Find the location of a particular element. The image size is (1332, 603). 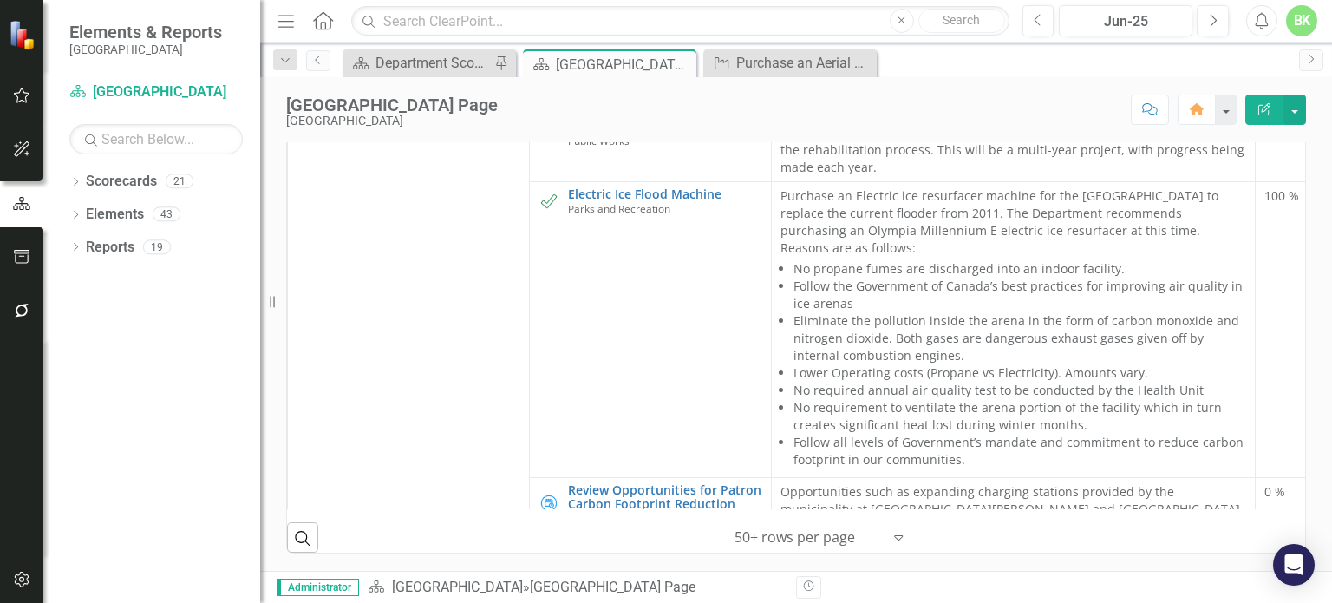

button: BK is located at coordinates (1302, 21).